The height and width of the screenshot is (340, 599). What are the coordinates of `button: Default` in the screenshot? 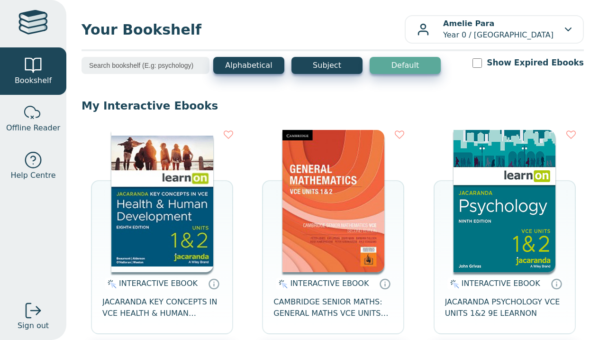 It's located at (405, 65).